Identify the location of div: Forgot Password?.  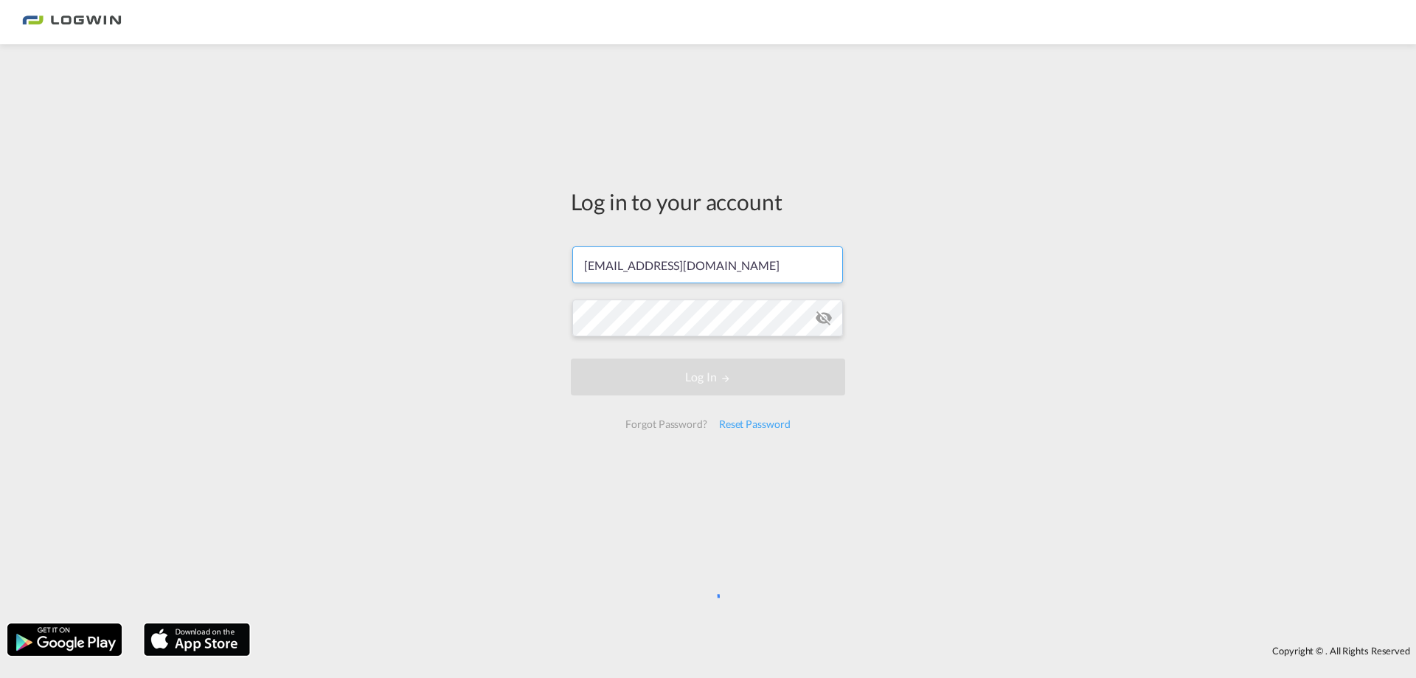
(666, 424).